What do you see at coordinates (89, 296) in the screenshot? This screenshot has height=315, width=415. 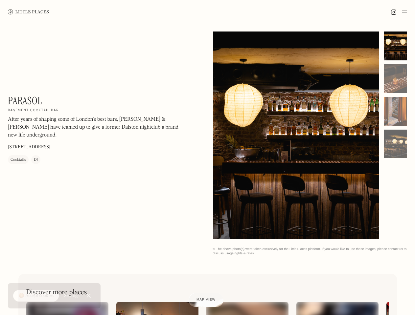 I see `a: Close Cookie Popup` at bounding box center [89, 296].